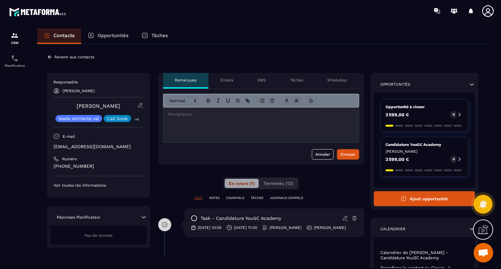 The width and height of the screenshot is (501, 269). What do you see at coordinates (99, 186) in the screenshot?
I see `p: Voir toutes les informations` at bounding box center [99, 186].